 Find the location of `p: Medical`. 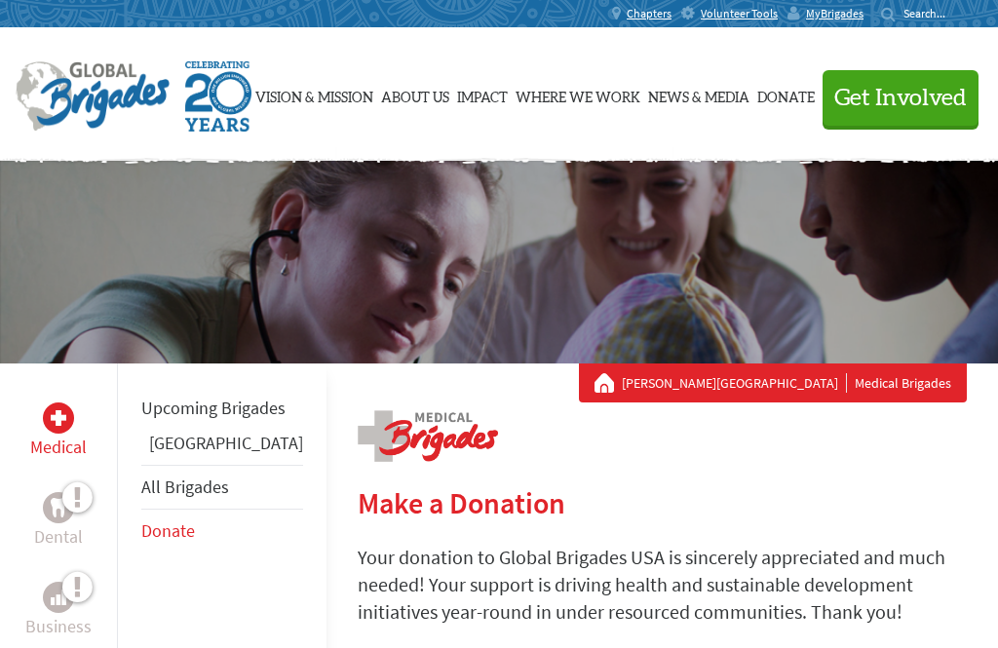

p: Medical is located at coordinates (58, 447).